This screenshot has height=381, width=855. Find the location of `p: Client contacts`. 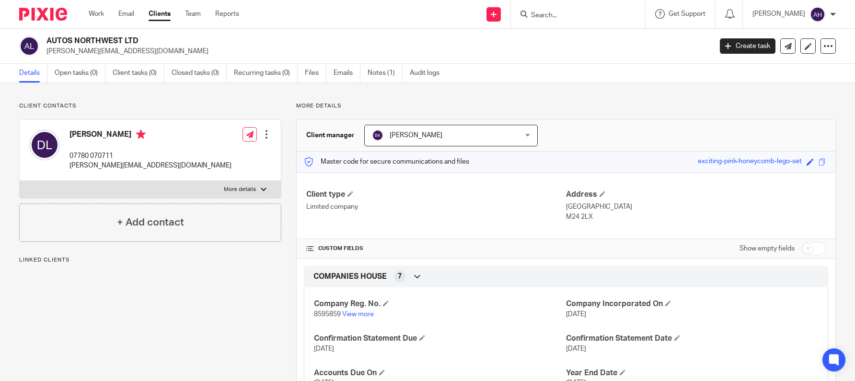

p: Client contacts is located at coordinates (150, 106).